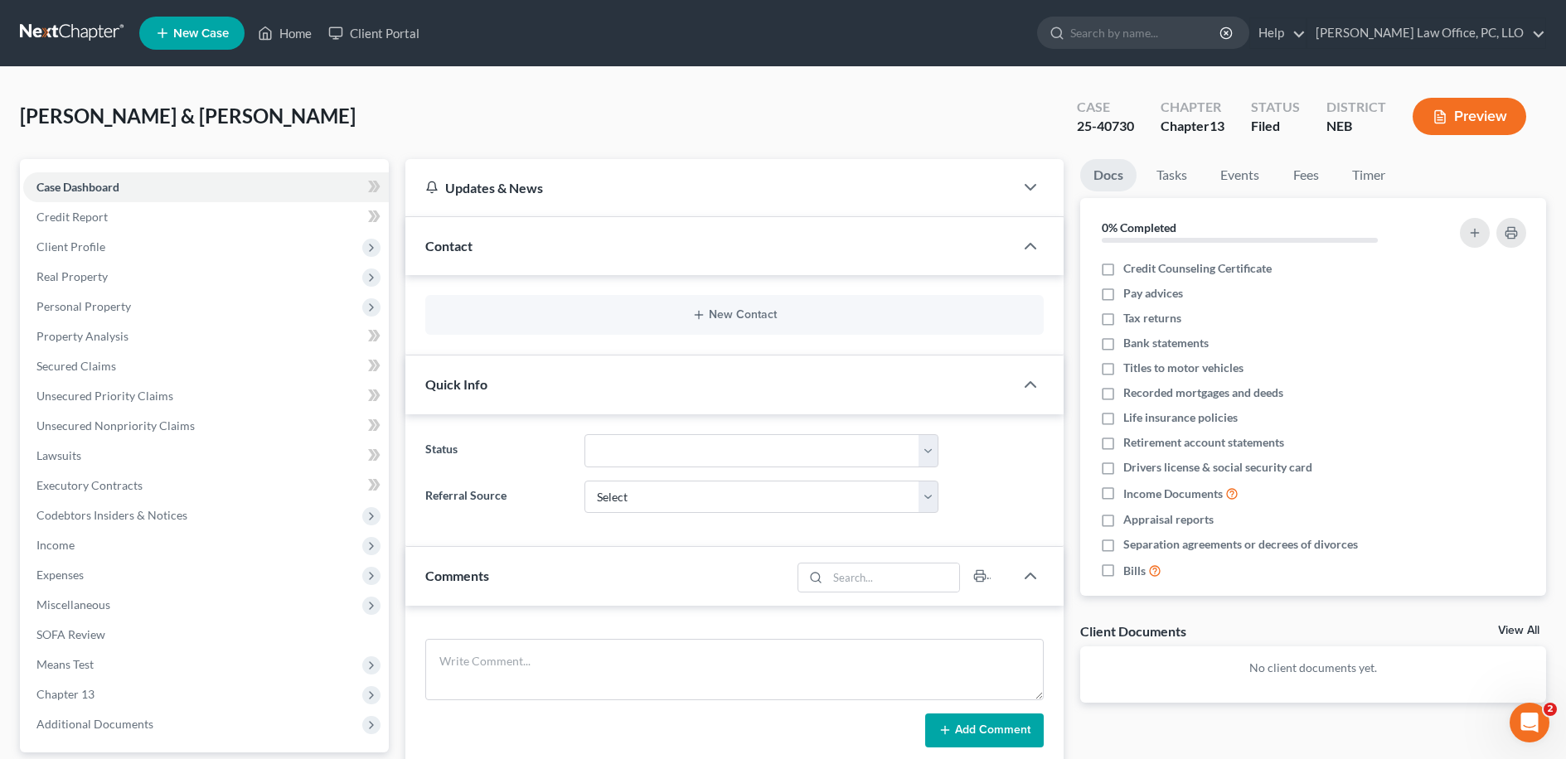 This screenshot has width=1566, height=759. Describe the element at coordinates (90, 485) in the screenshot. I see `span: Executory Contracts` at that location.